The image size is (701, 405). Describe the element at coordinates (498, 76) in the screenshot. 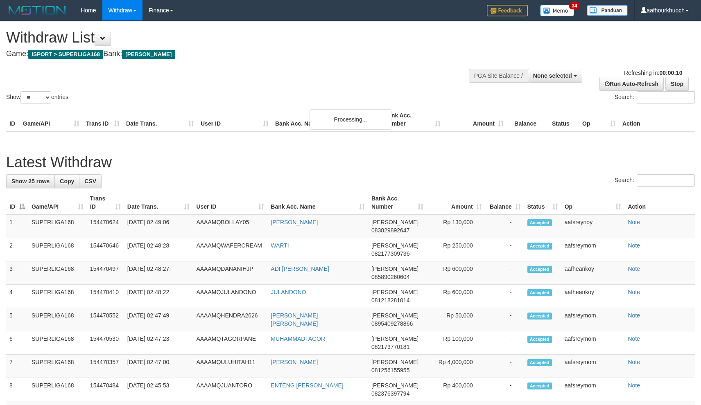

I see `div: PGA Site Balance /` at that location.